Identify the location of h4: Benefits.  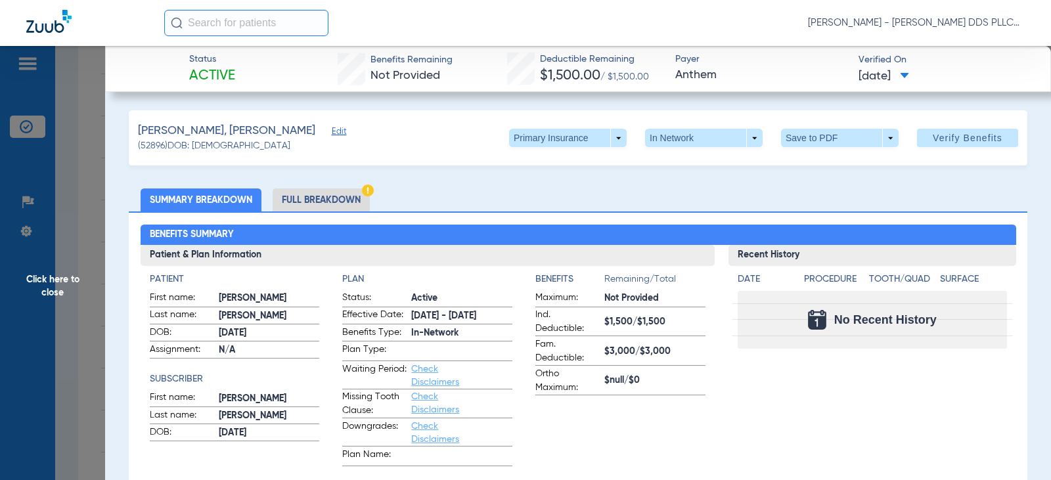
(569, 279).